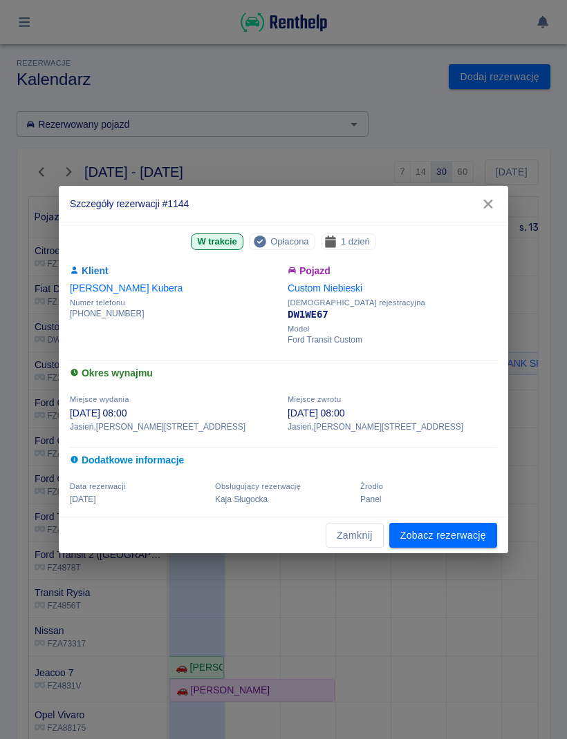  I want to click on span: Opłacona, so click(289, 241).